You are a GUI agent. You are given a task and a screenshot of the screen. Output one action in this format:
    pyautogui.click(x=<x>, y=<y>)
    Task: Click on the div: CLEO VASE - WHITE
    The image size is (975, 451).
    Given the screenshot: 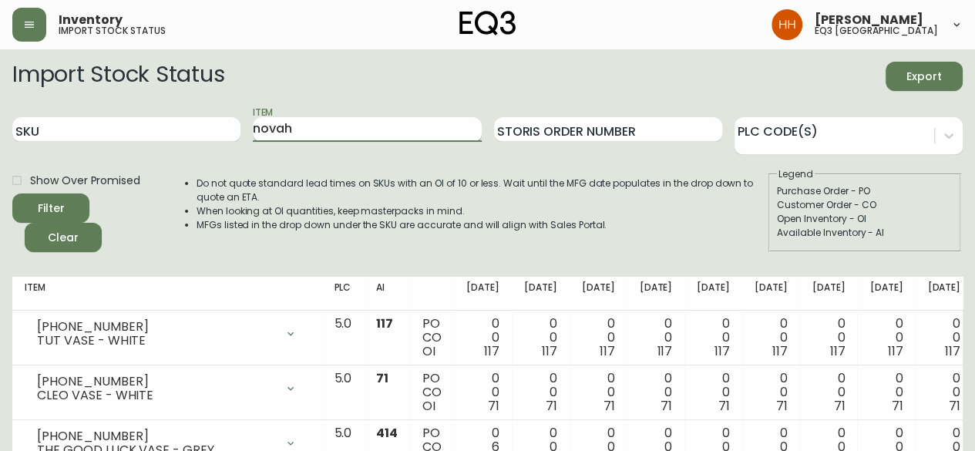 What is the action you would take?
    pyautogui.click(x=156, y=395)
    